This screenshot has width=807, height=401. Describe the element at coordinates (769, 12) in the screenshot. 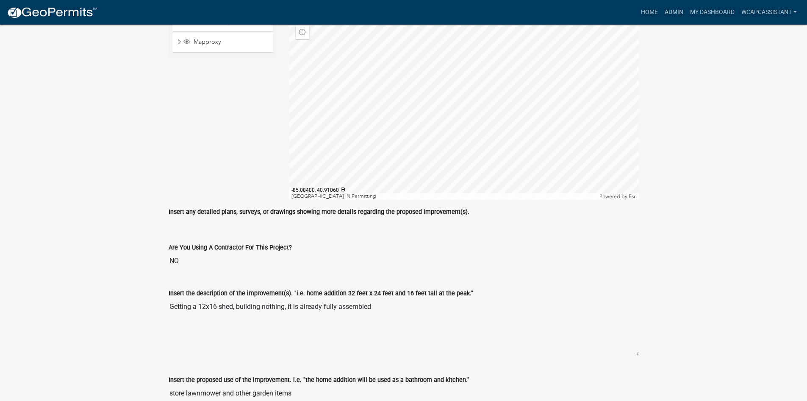

I see `a: wcapcassistant` at that location.